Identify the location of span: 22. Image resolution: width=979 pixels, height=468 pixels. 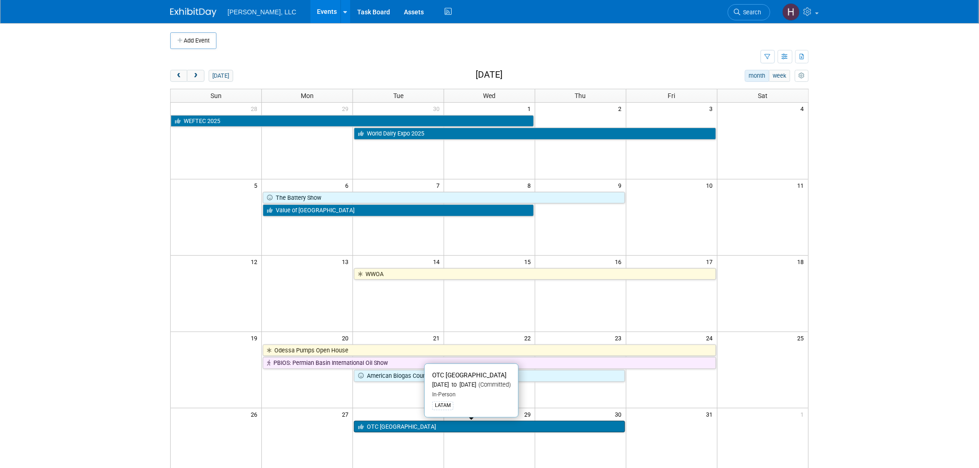
(529, 338).